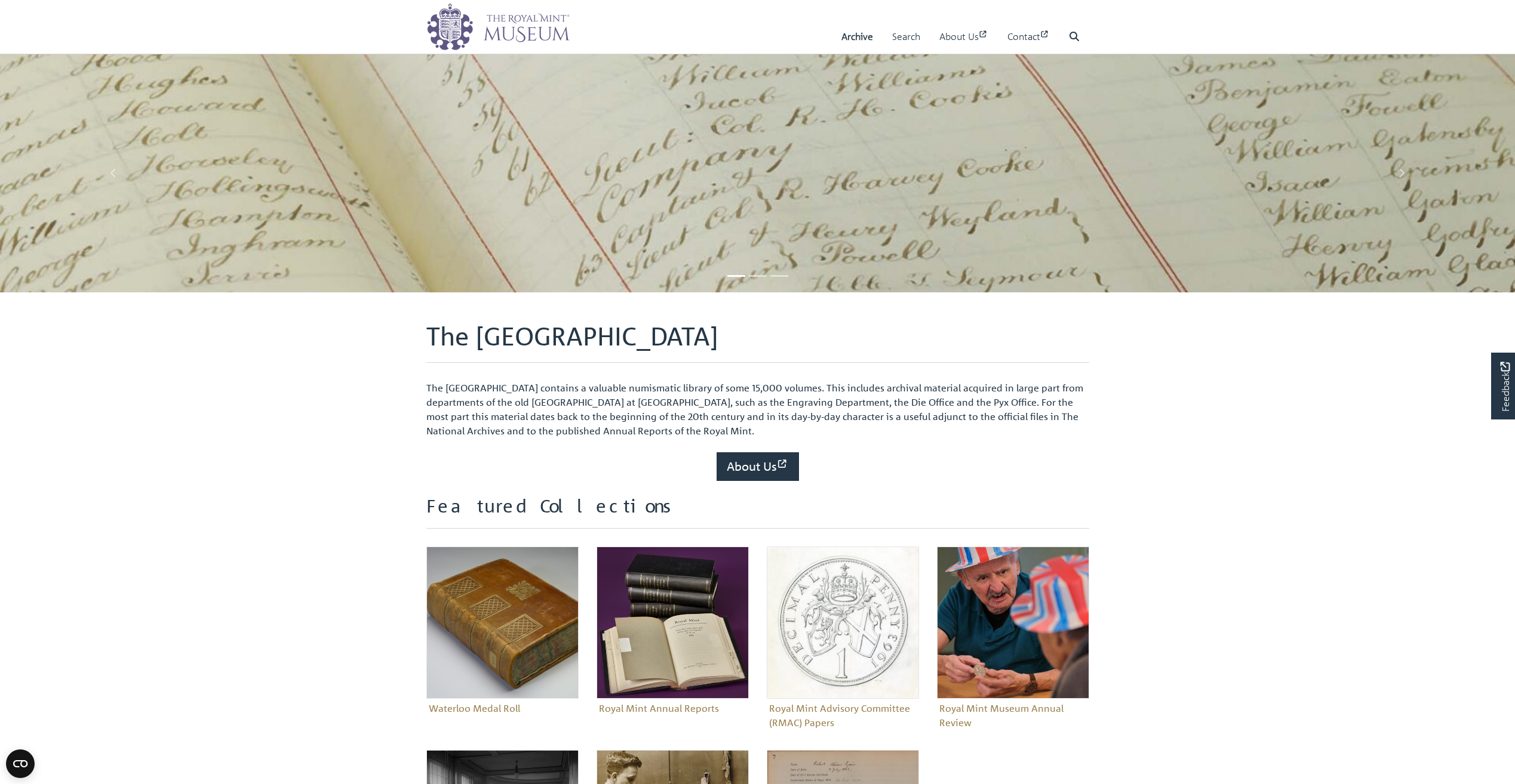  Describe the element at coordinates (857, 37) in the screenshot. I see `a: Archive` at that location.